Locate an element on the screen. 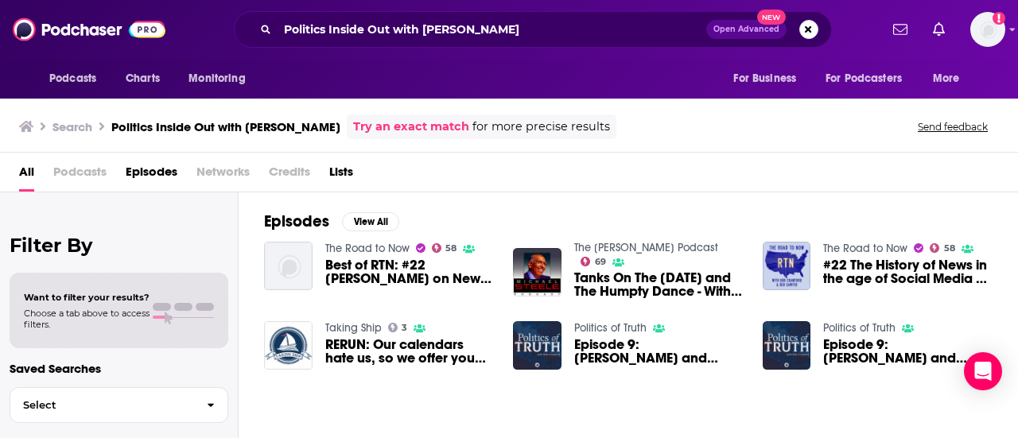 The image size is (1018, 438). a: The Michael Steele Podcast is located at coordinates (646, 247).